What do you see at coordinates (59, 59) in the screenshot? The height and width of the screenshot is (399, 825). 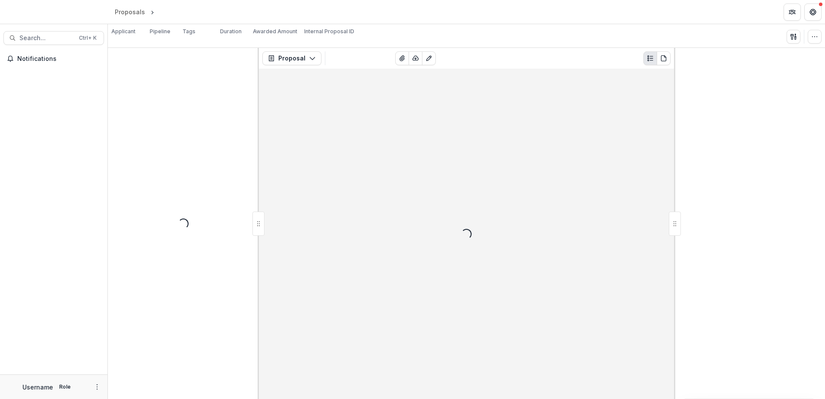 I see `span: Notifications` at bounding box center [59, 59].